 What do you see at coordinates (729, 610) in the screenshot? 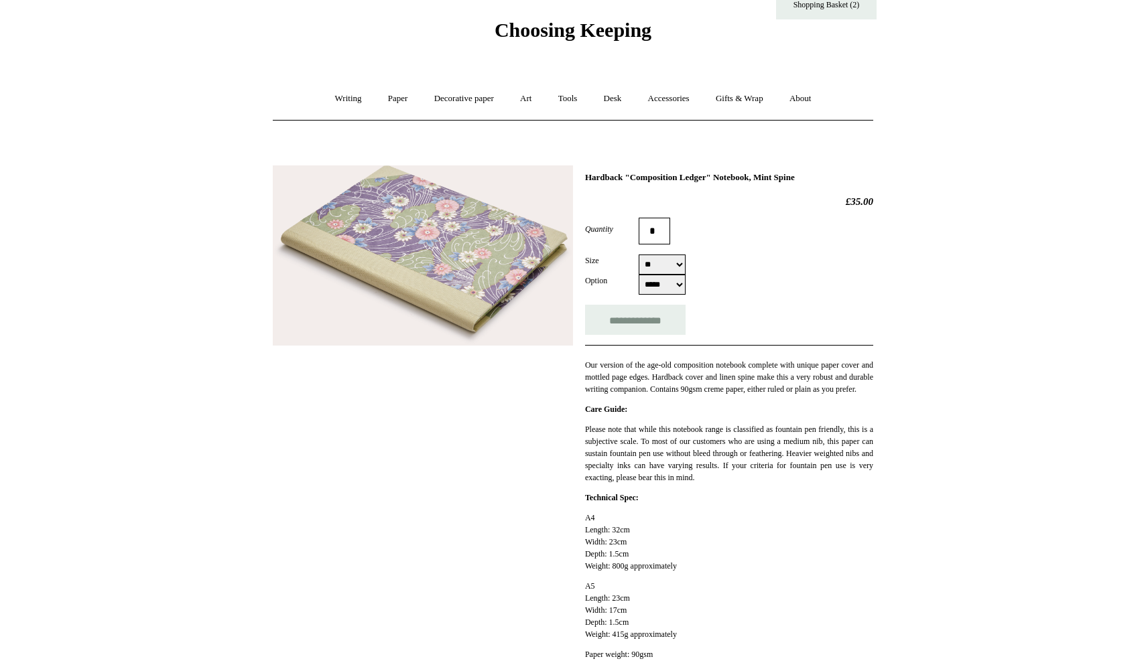
I see `p: A5 Length: 23cm Width: 17cm Depth: 1.5cm Weight: 415g approximately` at bounding box center [729, 610].